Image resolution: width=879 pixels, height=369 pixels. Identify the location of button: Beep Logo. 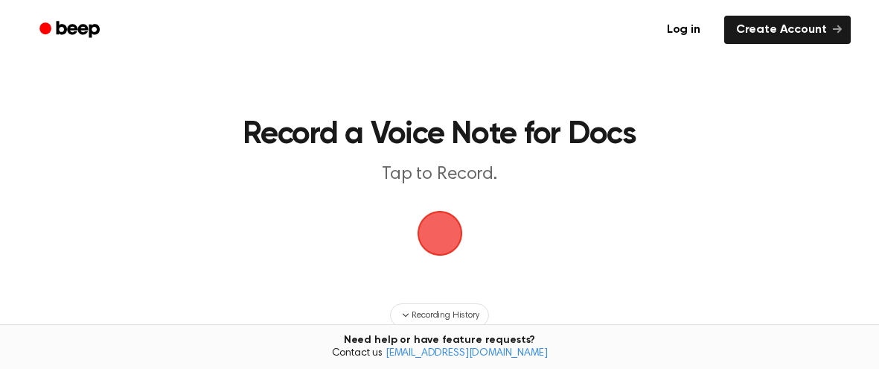
(440, 233).